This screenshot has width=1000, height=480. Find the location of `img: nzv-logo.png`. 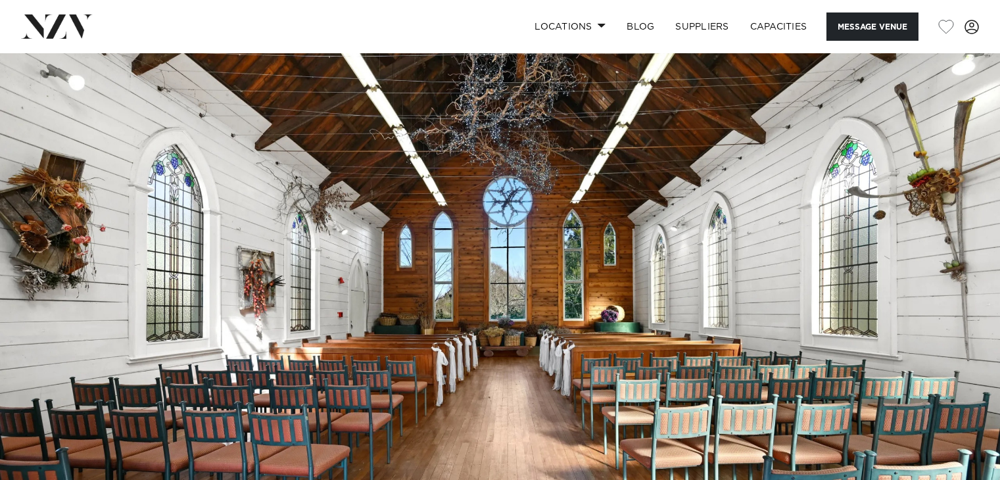

img: nzv-logo.png is located at coordinates (57, 26).